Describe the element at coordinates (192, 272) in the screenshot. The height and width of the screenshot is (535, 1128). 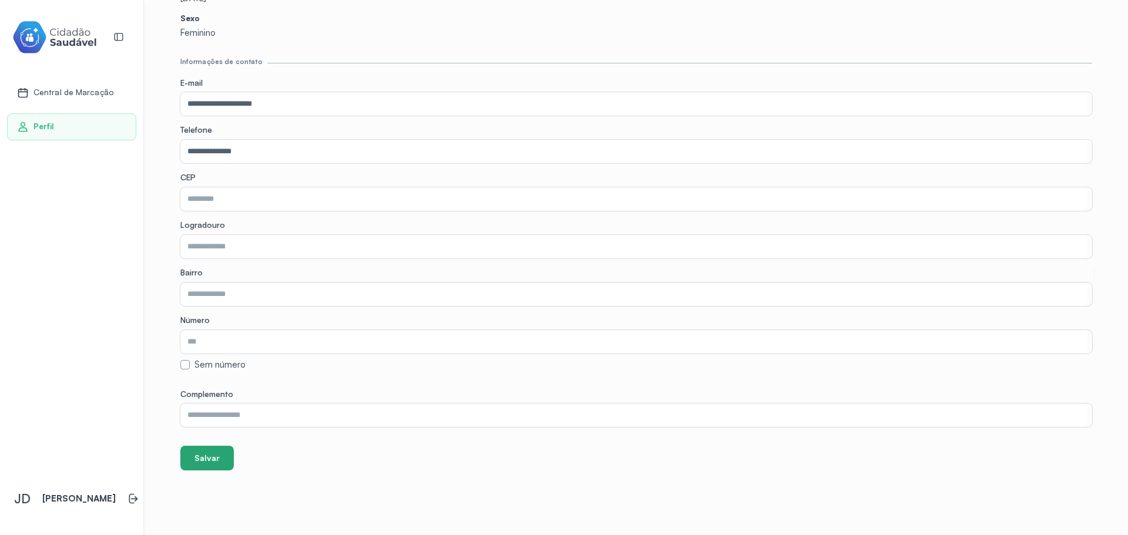
I see `span: Bairro` at that location.